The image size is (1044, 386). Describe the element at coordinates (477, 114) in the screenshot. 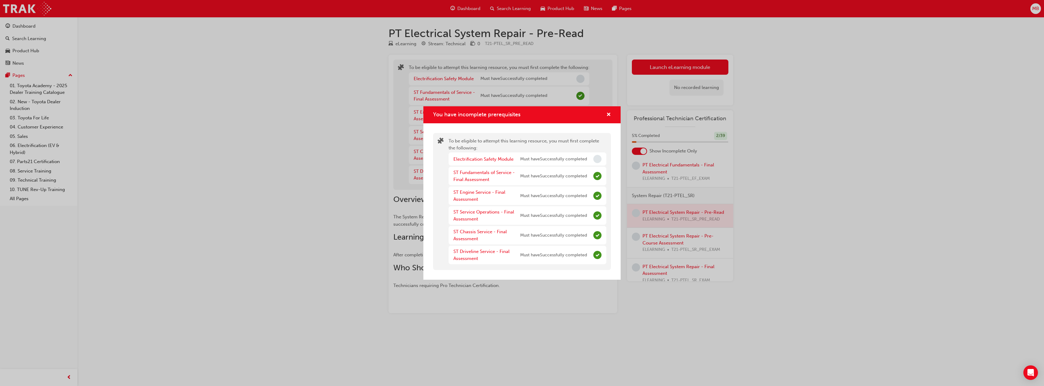

I see `span: You have incomplete prerequisites` at that location.